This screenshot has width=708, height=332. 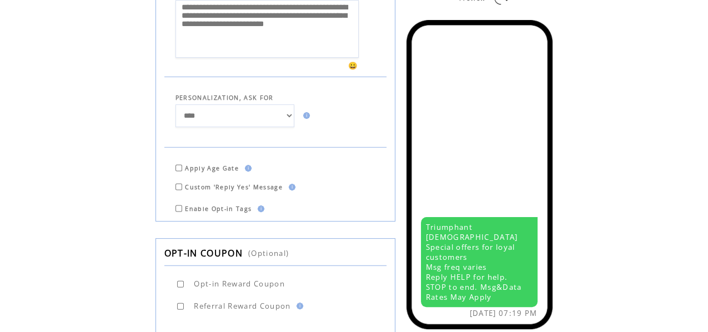 I want to click on span: OPT-IN COUPON, so click(x=203, y=253).